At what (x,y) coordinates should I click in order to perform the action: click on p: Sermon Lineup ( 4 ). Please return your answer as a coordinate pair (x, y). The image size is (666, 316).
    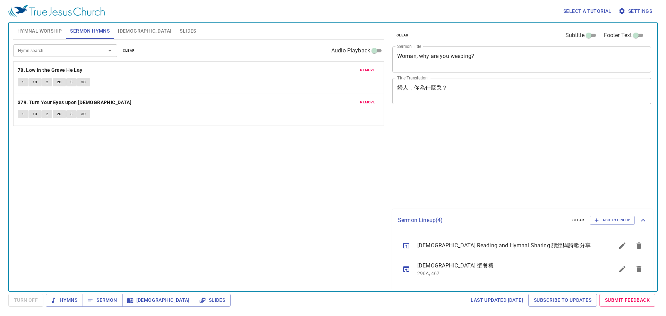
    Looking at the image, I should click on (482, 220).